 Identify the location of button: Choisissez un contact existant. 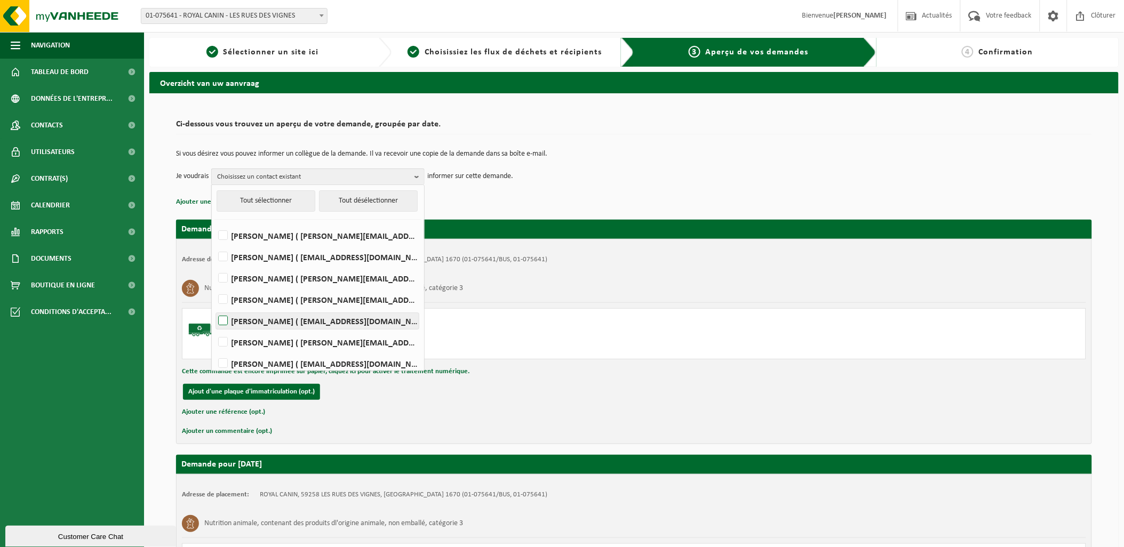
(318, 177).